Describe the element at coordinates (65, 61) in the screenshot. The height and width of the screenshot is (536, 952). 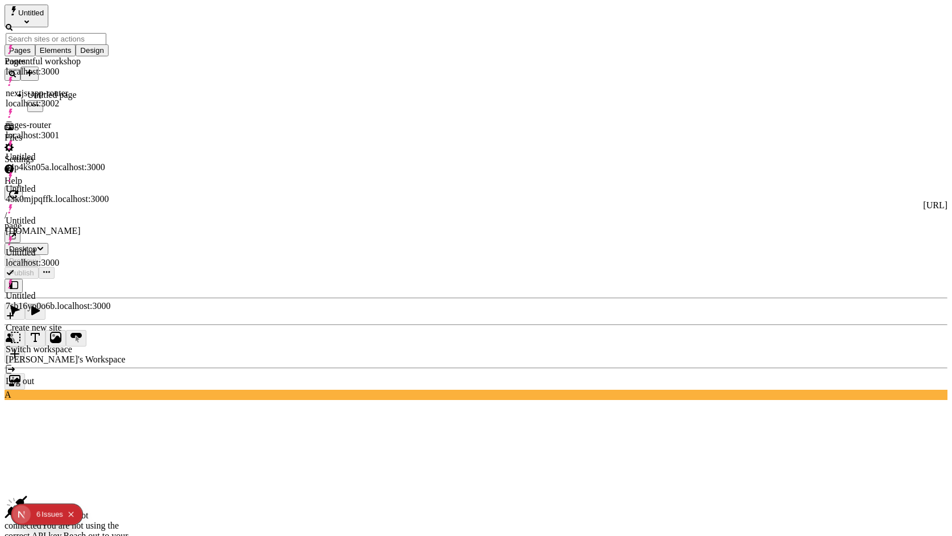
I see `div: contentful workshop` at that location.